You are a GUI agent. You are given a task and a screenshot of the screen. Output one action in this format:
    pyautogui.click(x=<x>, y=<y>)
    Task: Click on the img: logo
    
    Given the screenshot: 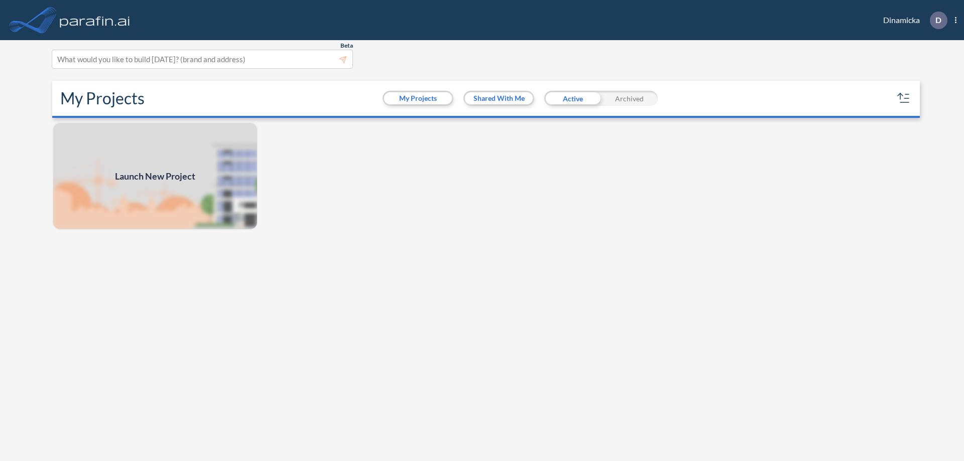 What is the action you would take?
    pyautogui.click(x=95, y=20)
    